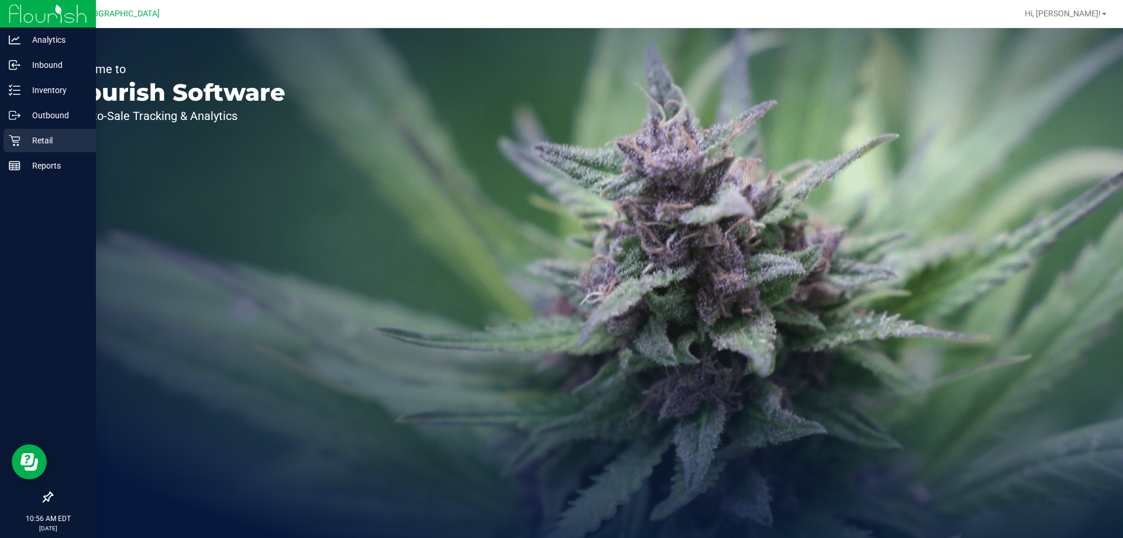 The width and height of the screenshot is (1123, 538). Describe the element at coordinates (174, 116) in the screenshot. I see `p: Seed-to-Sale Tracking & Analytics` at that location.